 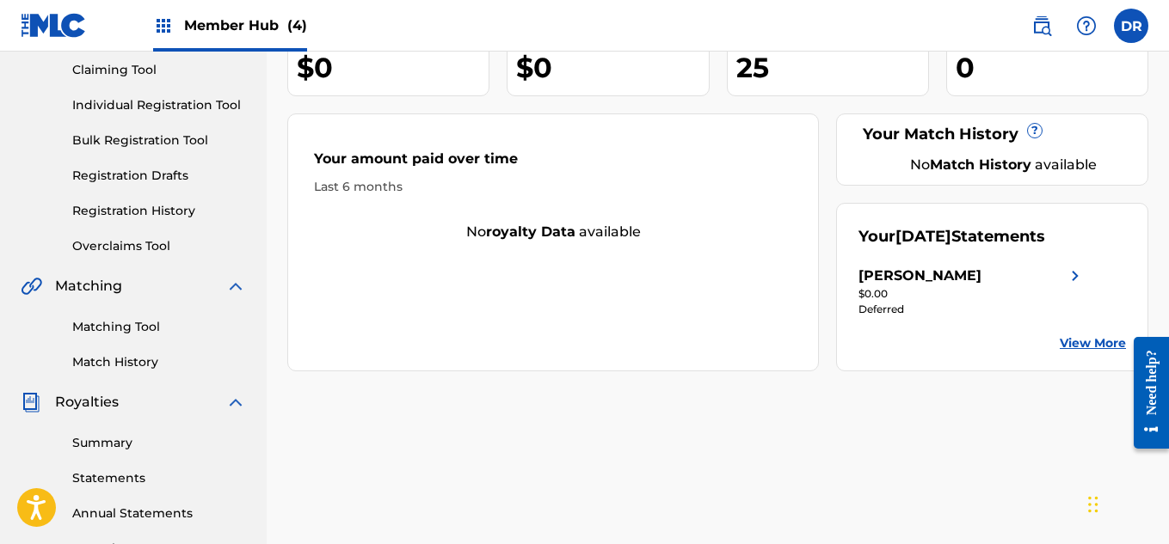 I want to click on a: View More, so click(x=1092, y=343).